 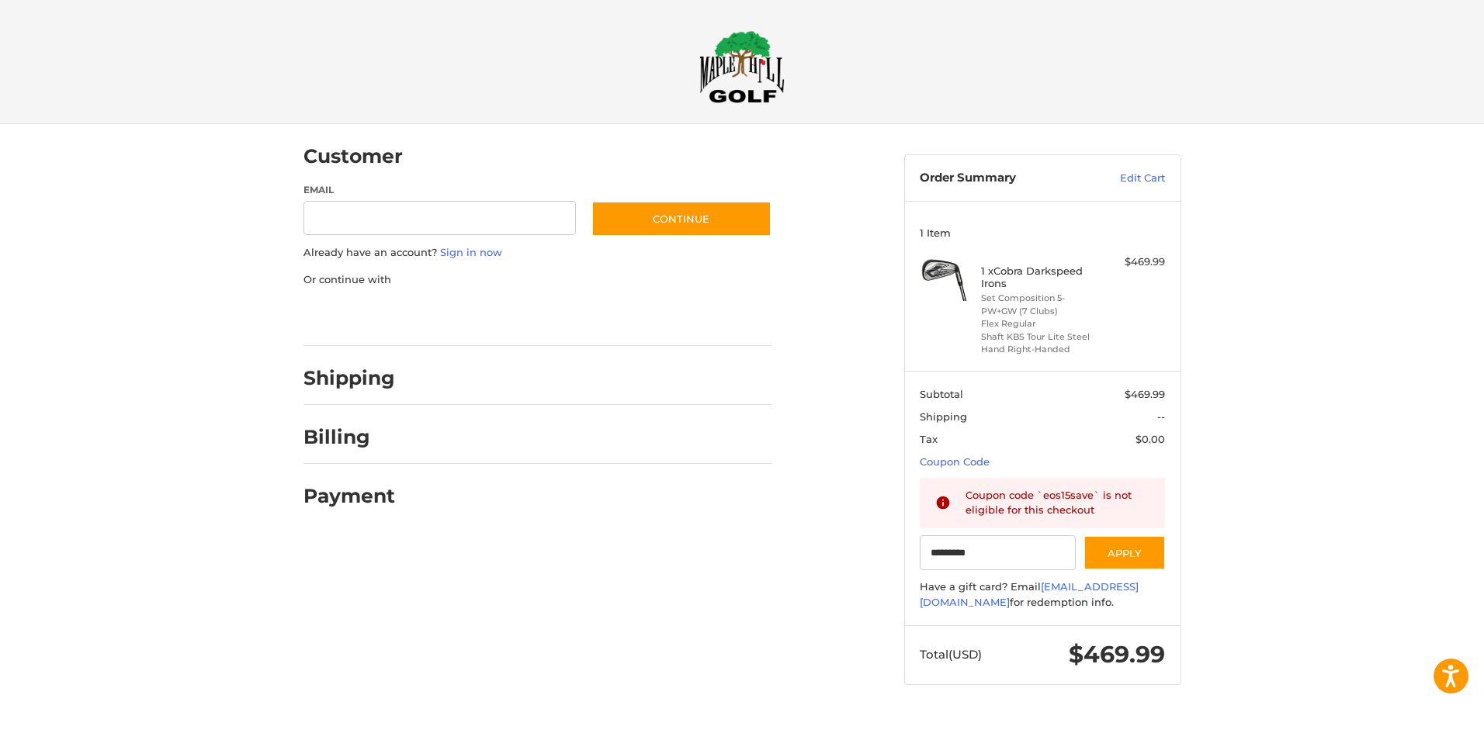 I want to click on h2: Billing, so click(x=348, y=437).